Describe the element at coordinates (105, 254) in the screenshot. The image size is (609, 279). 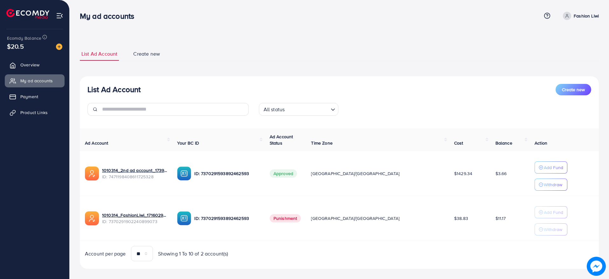
I see `span: Account per page` at that location.